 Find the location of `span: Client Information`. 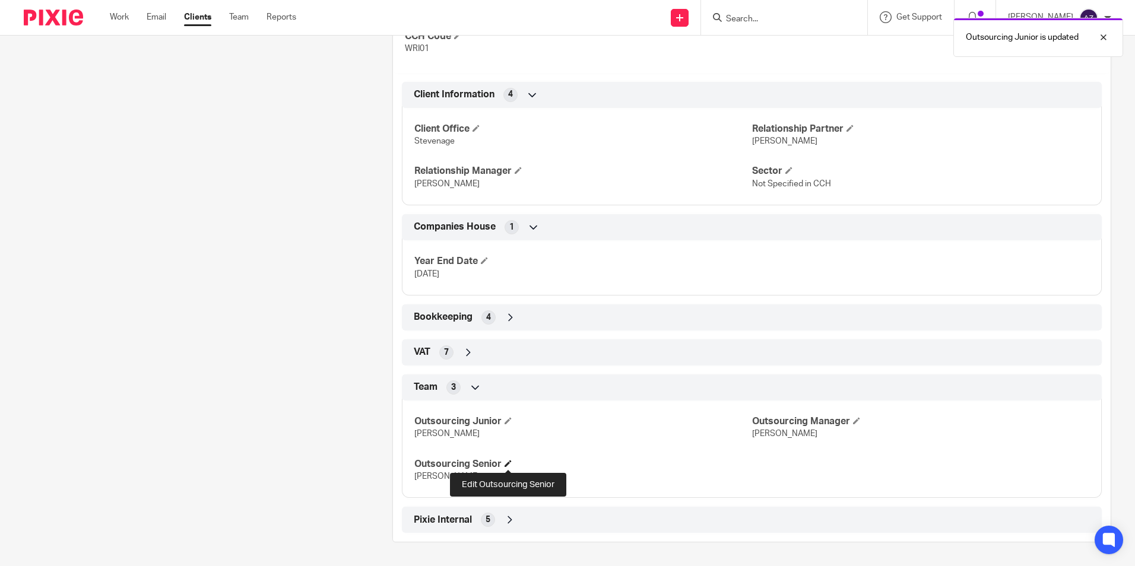

span: Client Information is located at coordinates (454, 94).